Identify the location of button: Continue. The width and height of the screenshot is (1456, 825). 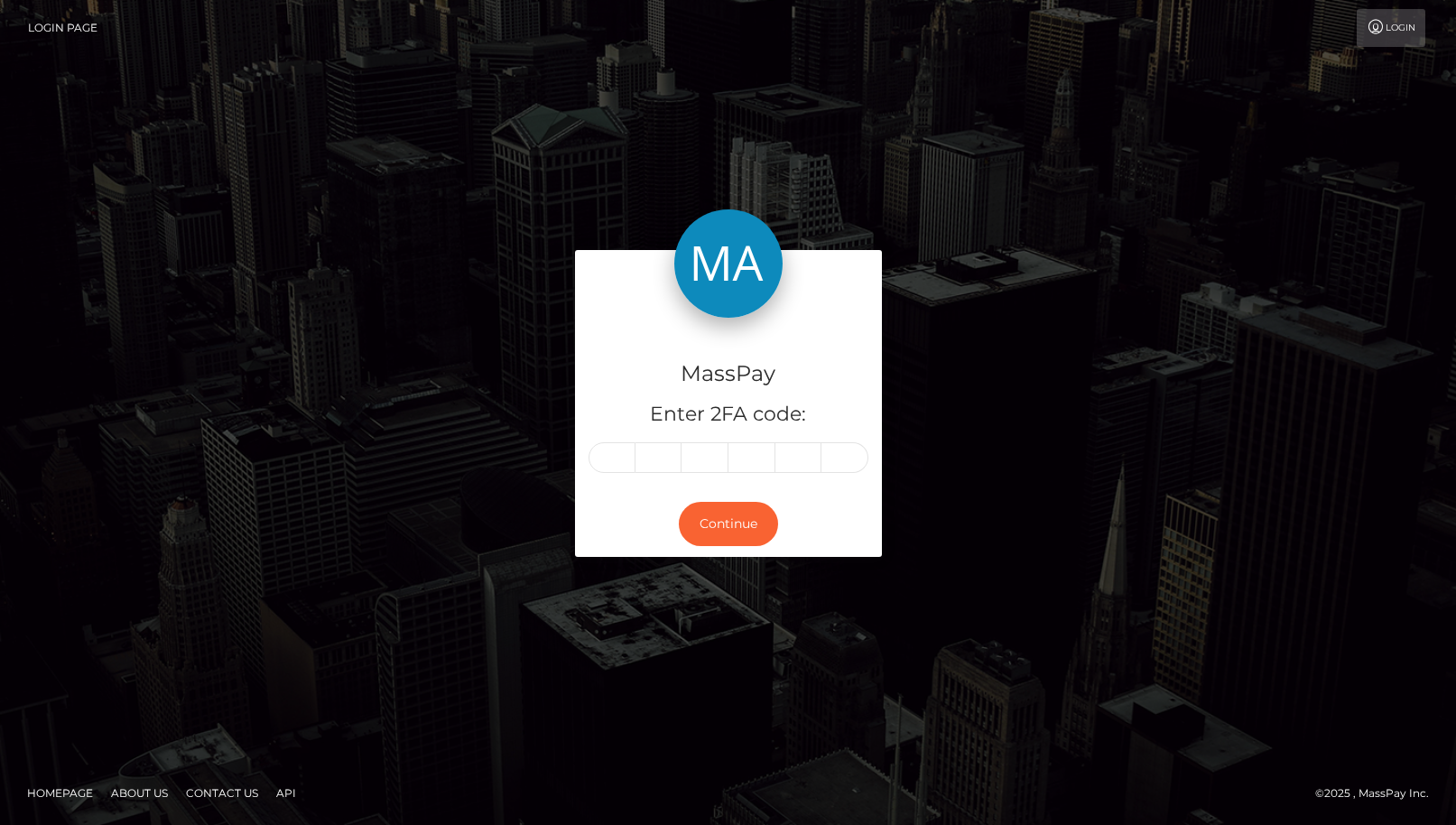
(728, 524).